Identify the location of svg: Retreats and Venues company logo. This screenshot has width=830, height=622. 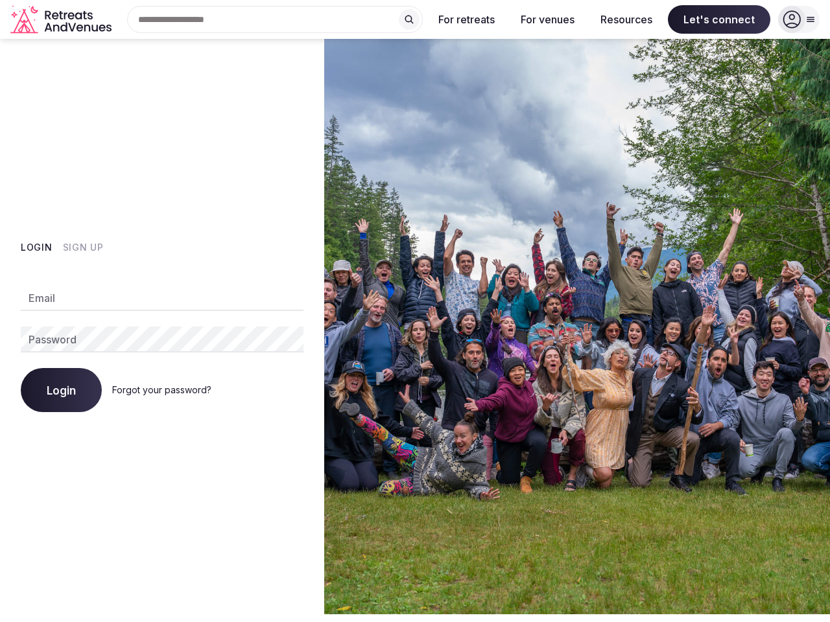
(62, 19).